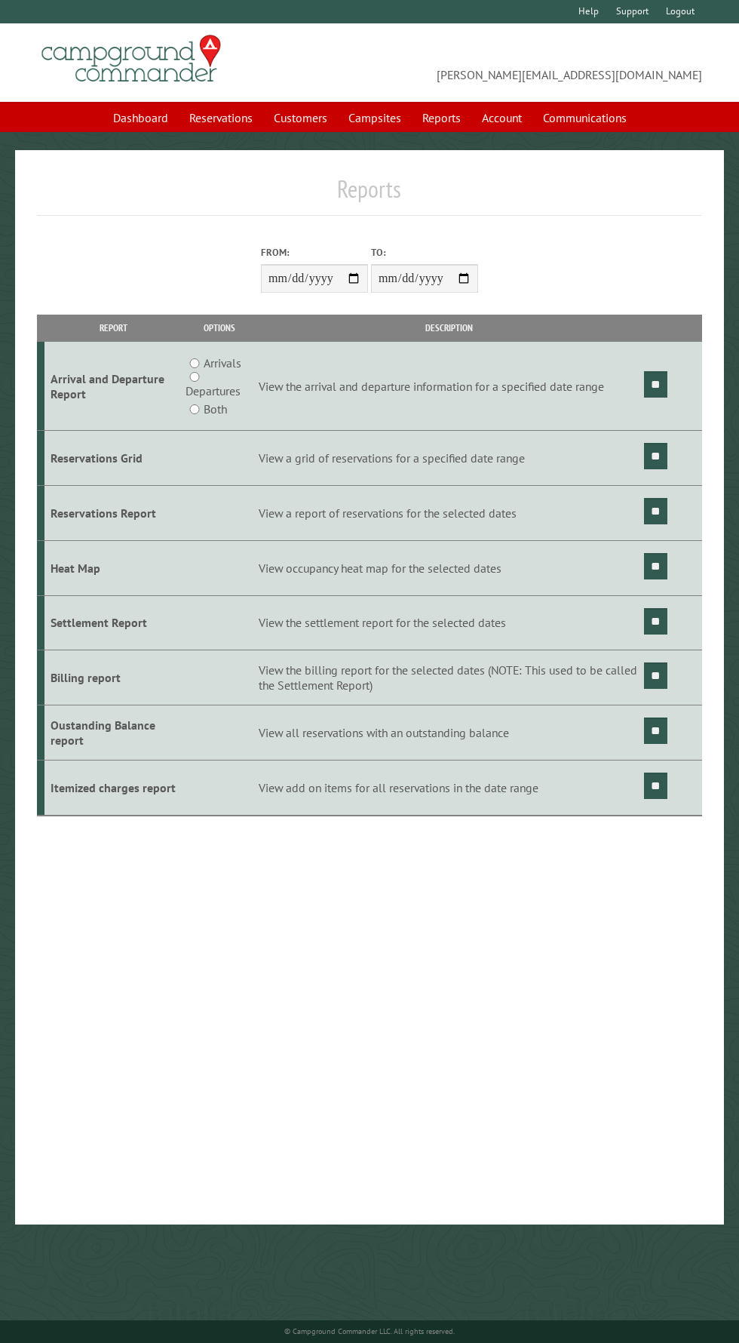  What do you see at coordinates (219, 327) in the screenshot?
I see `th: Options` at bounding box center [219, 327].